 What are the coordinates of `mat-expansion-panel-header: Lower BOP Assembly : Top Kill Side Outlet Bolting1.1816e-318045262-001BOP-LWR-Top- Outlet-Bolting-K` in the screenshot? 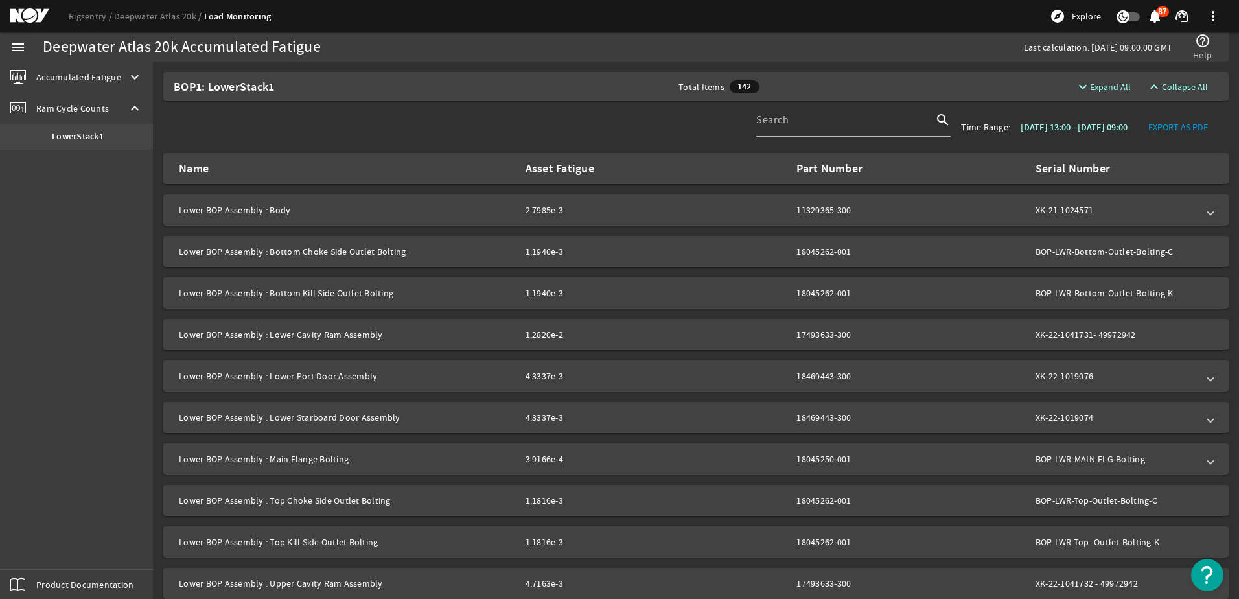 It's located at (696, 542).